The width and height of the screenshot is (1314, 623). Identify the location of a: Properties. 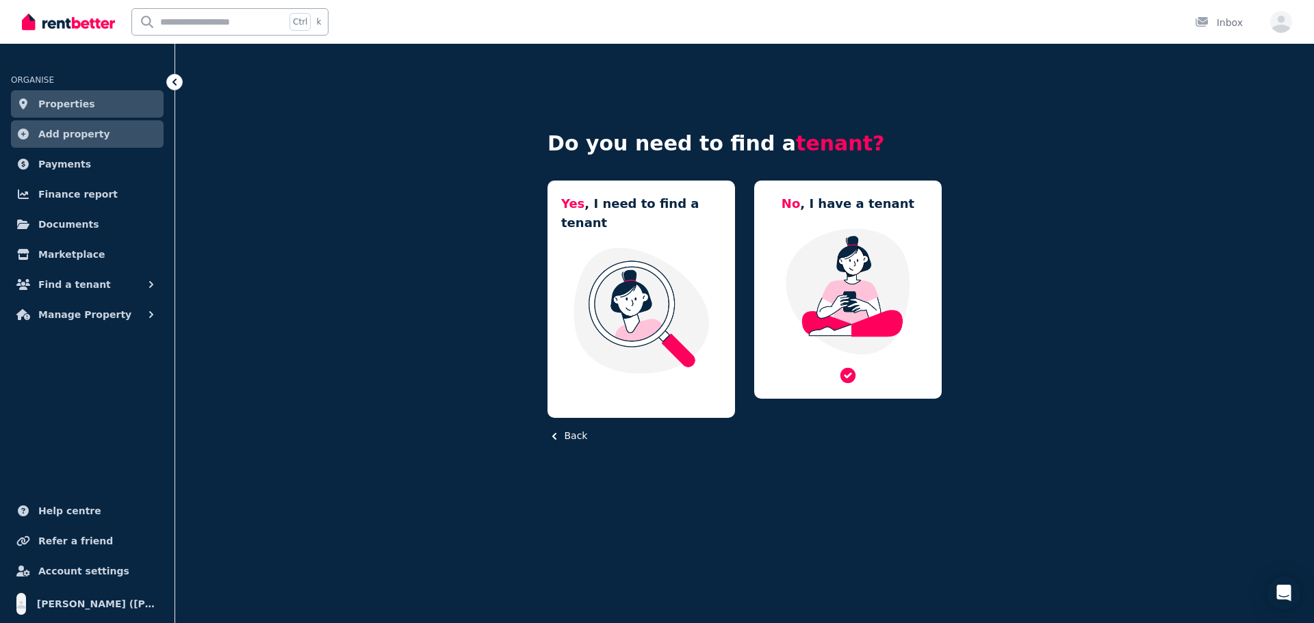
(87, 104).